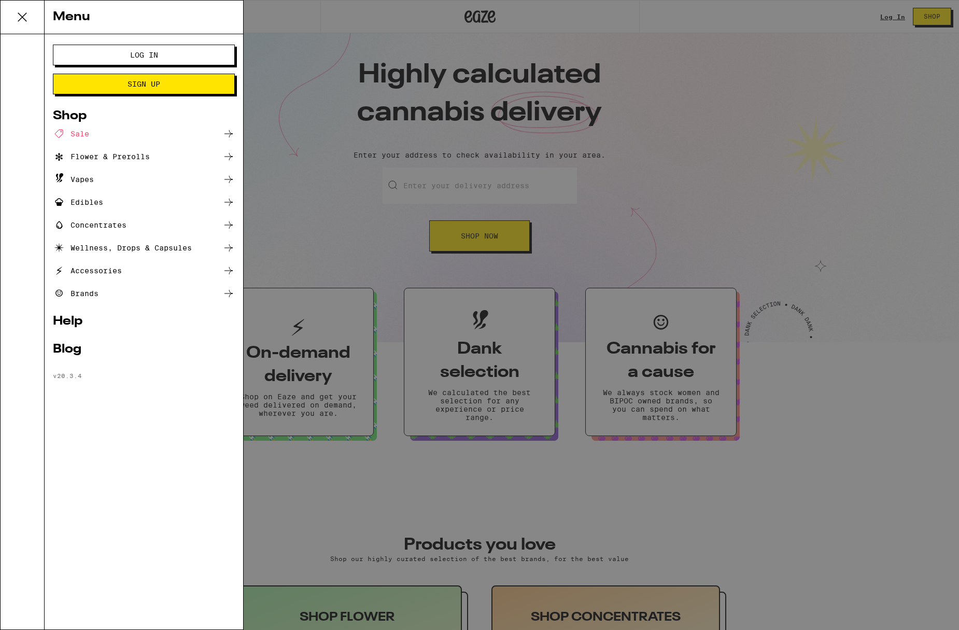 The width and height of the screenshot is (959, 630). What do you see at coordinates (144, 349) in the screenshot?
I see `a: Blog` at bounding box center [144, 349].